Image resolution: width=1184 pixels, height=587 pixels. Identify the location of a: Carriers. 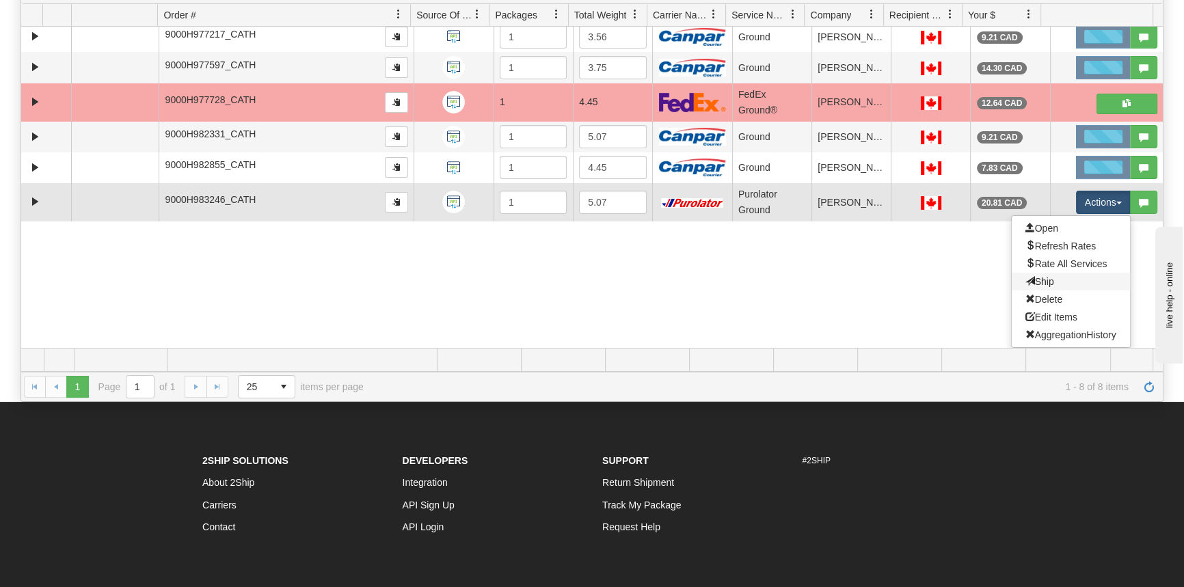
(219, 505).